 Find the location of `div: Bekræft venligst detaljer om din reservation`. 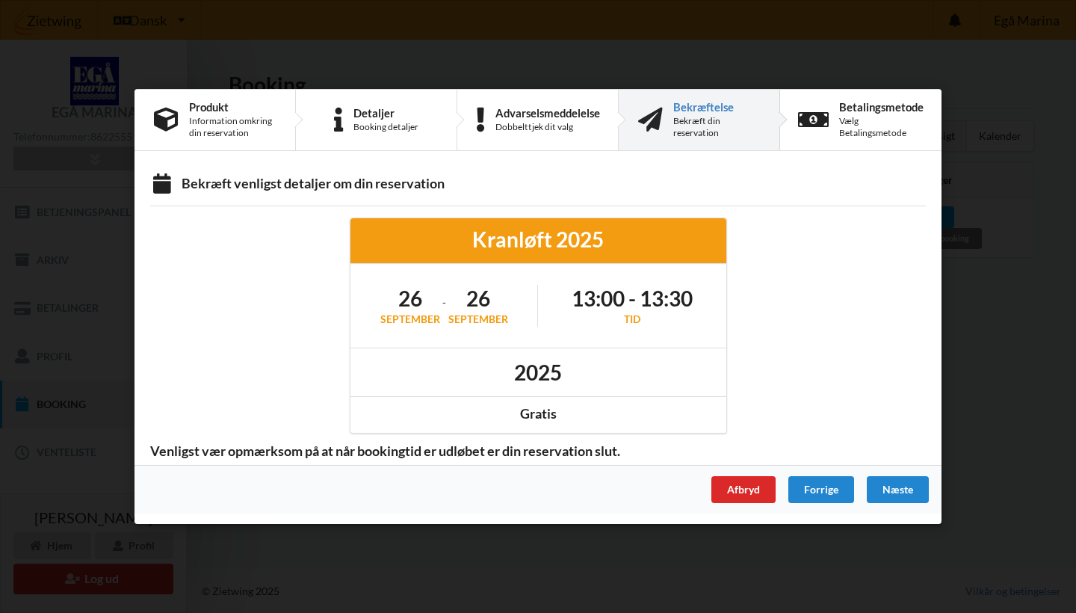

div: Bekræft venligst detaljer om din reservation is located at coordinates (538, 185).